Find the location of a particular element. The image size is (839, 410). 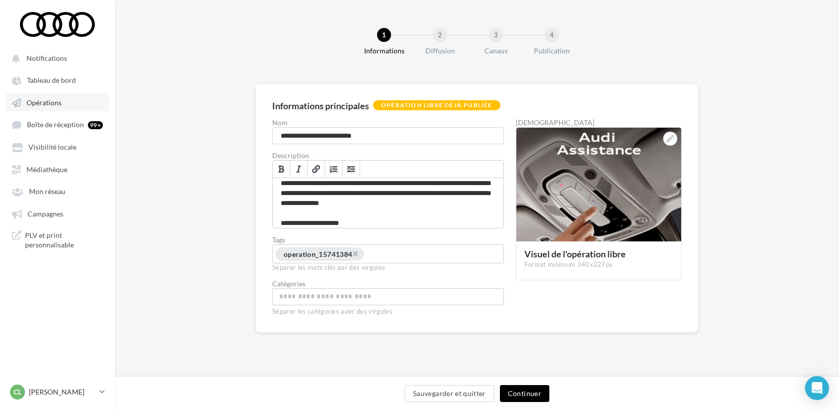

div: Informations is located at coordinates (384, 51).